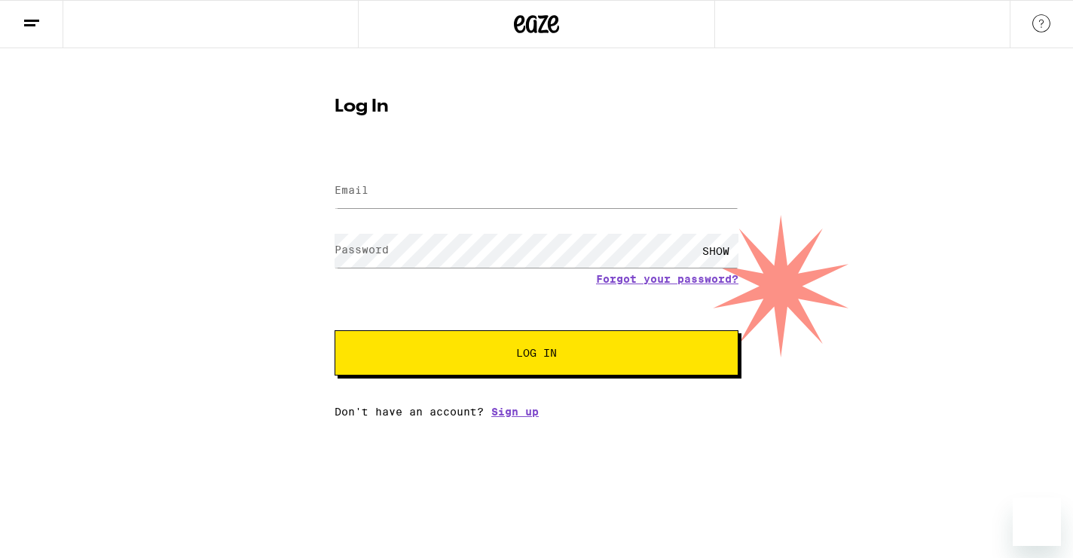 The width and height of the screenshot is (1073, 558). What do you see at coordinates (716, 250) in the screenshot?
I see `div: SHOW` at bounding box center [716, 250].